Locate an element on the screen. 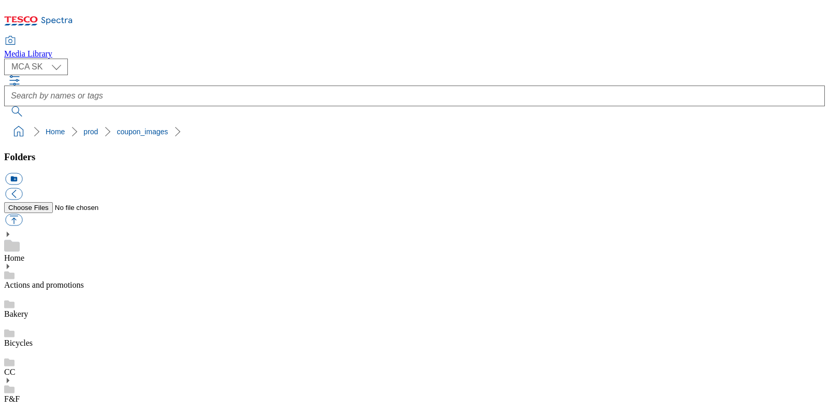 The image size is (829, 409). a: Bicycles is located at coordinates (18, 343).